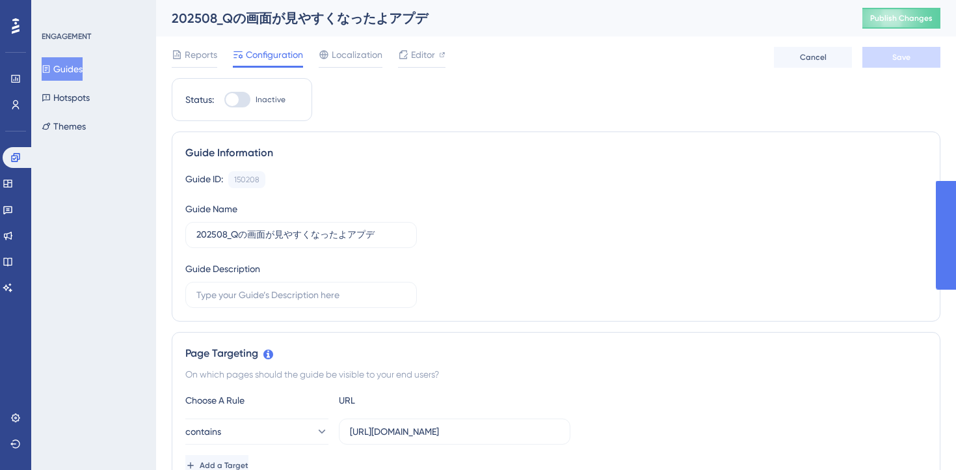  I want to click on button: Hotspots, so click(66, 98).